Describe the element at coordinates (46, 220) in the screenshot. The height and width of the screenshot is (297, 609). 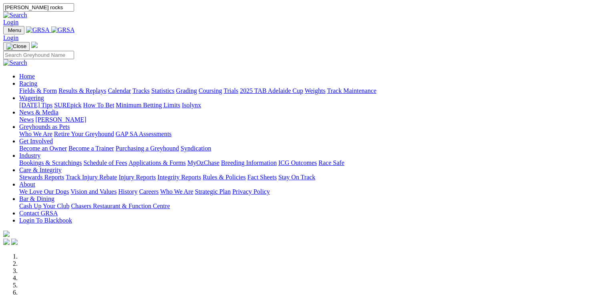
I see `a: Login To Blackbook` at that location.